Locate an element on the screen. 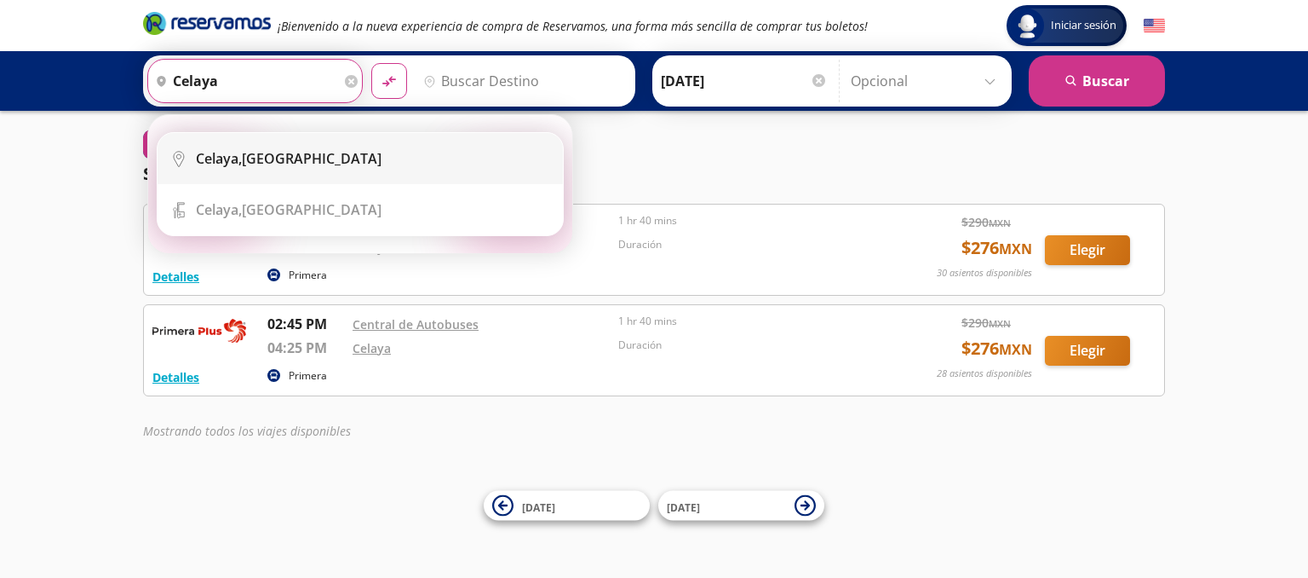 The width and height of the screenshot is (1308, 578). span: Iniciar sesión is located at coordinates (1083, 26).